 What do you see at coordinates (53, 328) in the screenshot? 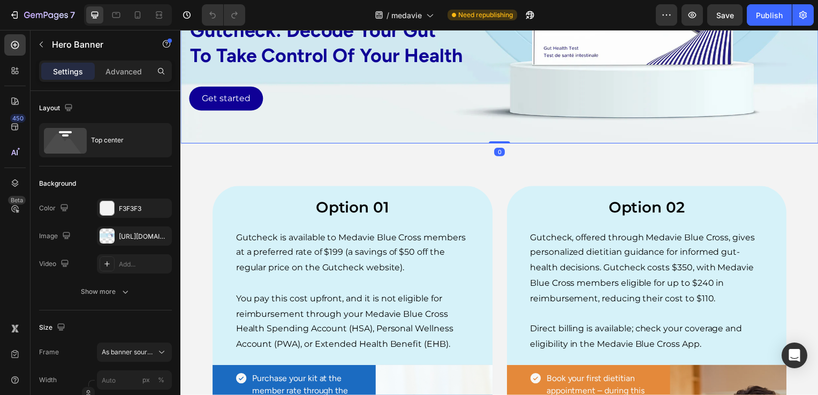
I see `div: Size` at bounding box center [53, 328].